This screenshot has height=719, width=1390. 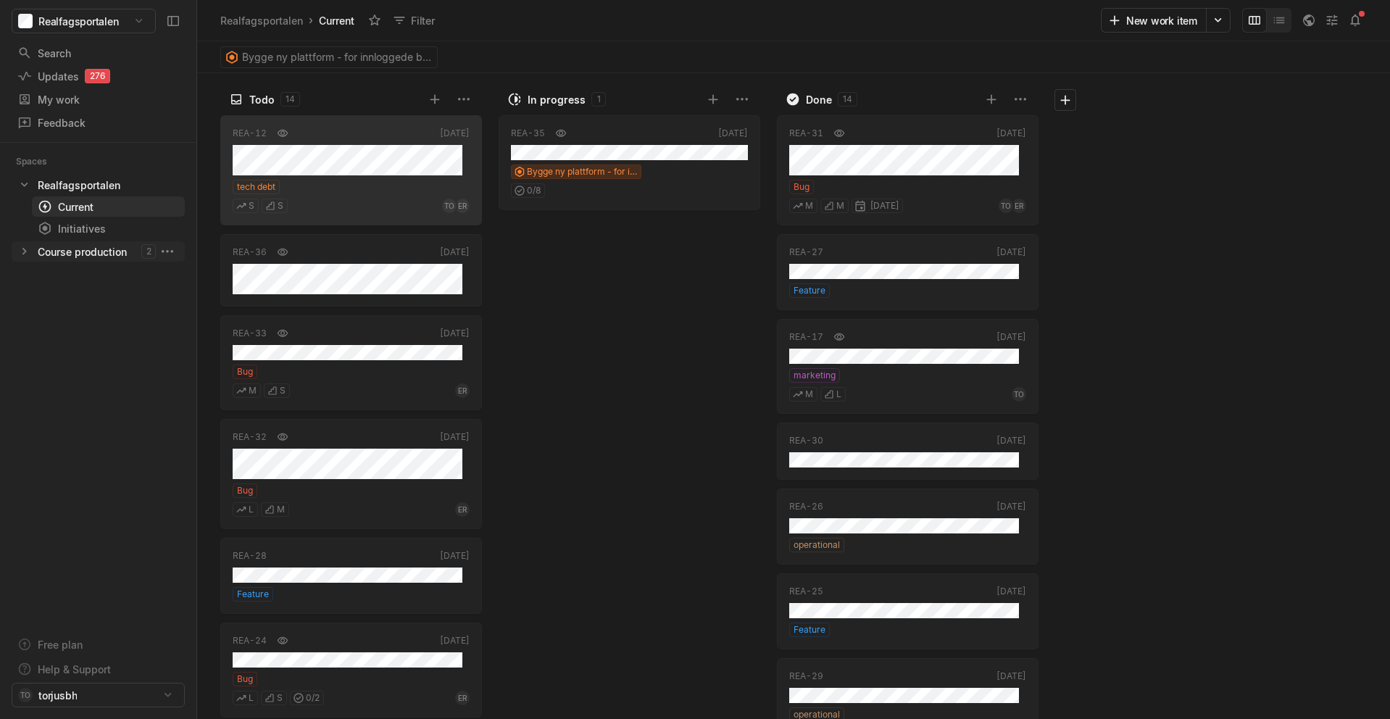 I want to click on div: REA-35, so click(x=528, y=133).